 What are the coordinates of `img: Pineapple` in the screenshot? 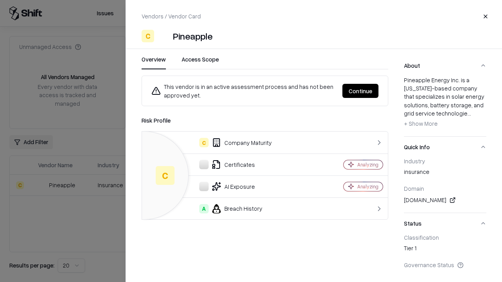 It's located at (164, 36).